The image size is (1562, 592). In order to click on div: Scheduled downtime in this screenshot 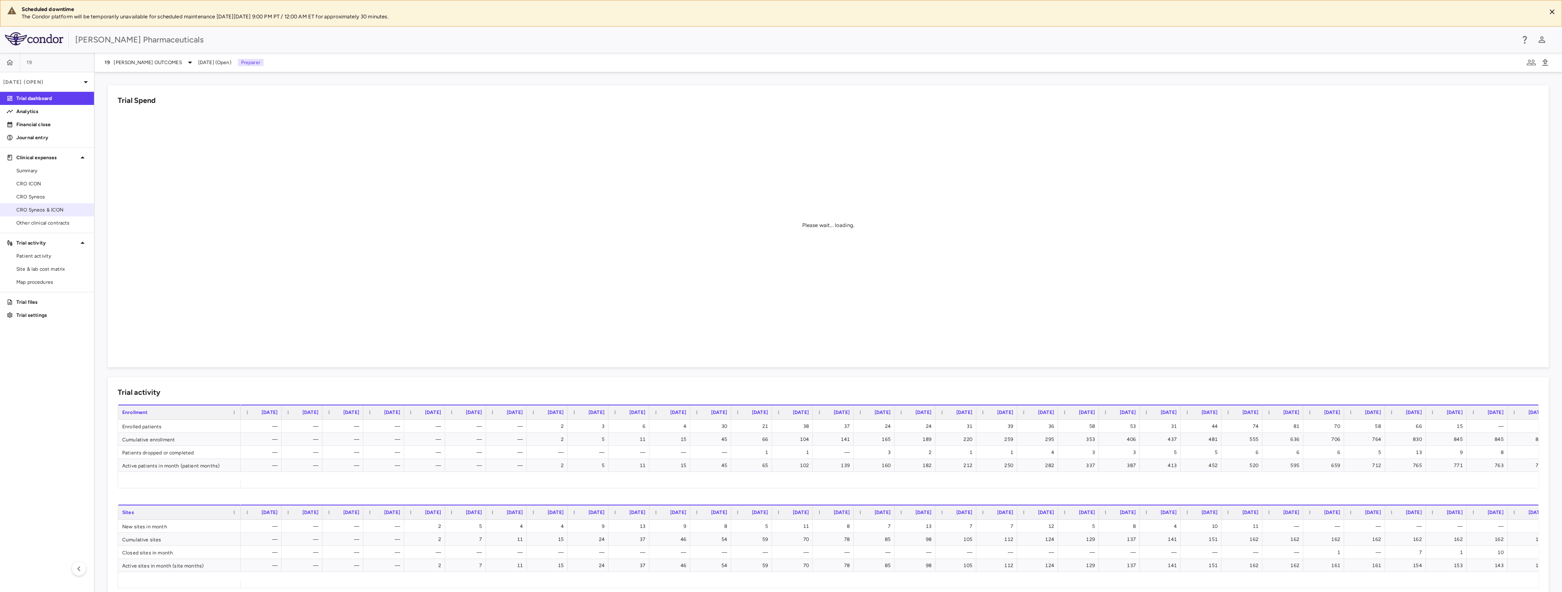, I will do `click(780, 9)`.